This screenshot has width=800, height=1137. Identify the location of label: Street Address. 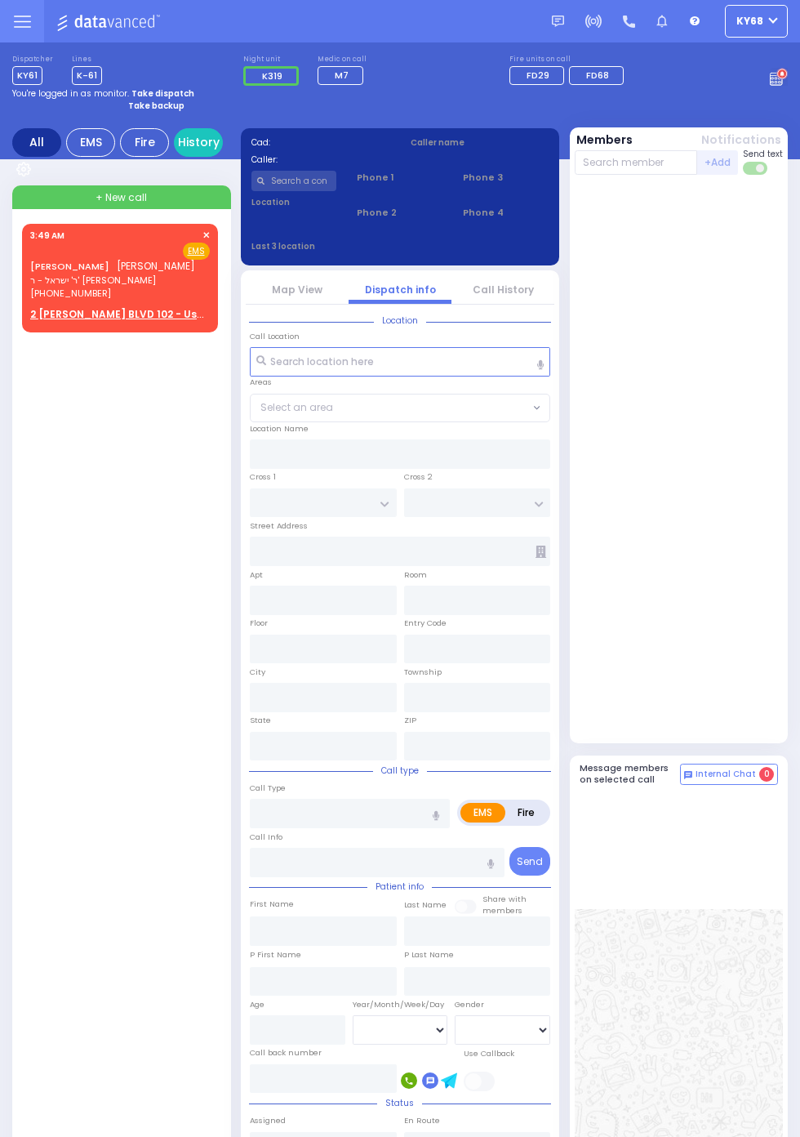
(279, 526).